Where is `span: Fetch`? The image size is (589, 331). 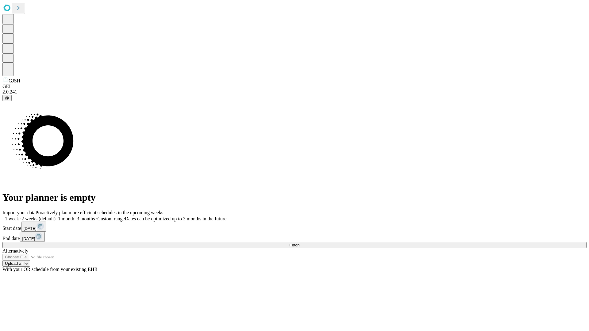 span: Fetch is located at coordinates (294, 245).